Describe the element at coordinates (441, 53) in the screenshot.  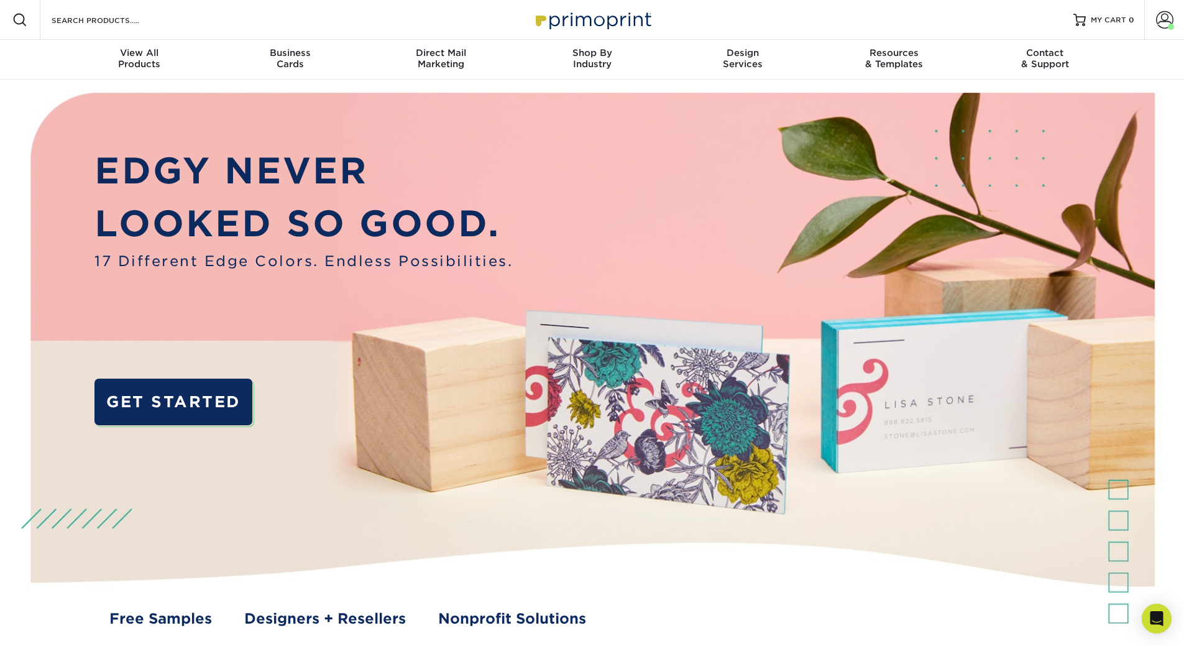
I see `span: Direct Mail` at that location.